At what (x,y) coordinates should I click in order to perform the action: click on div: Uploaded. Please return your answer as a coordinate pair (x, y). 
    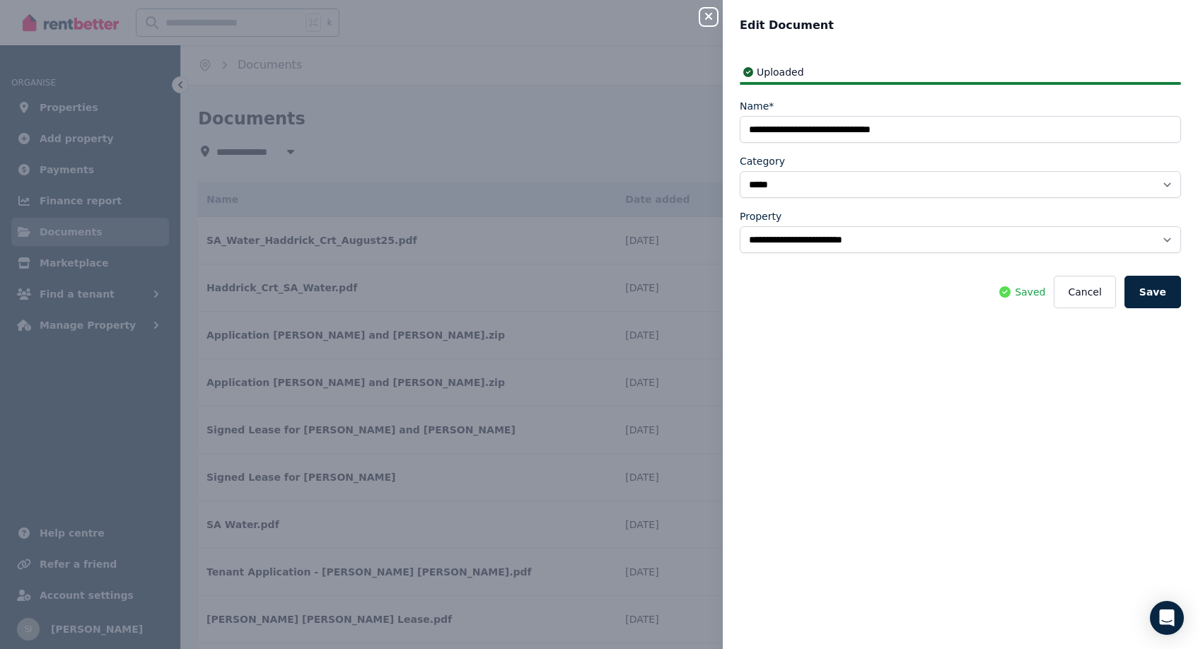
    Looking at the image, I should click on (960, 72).